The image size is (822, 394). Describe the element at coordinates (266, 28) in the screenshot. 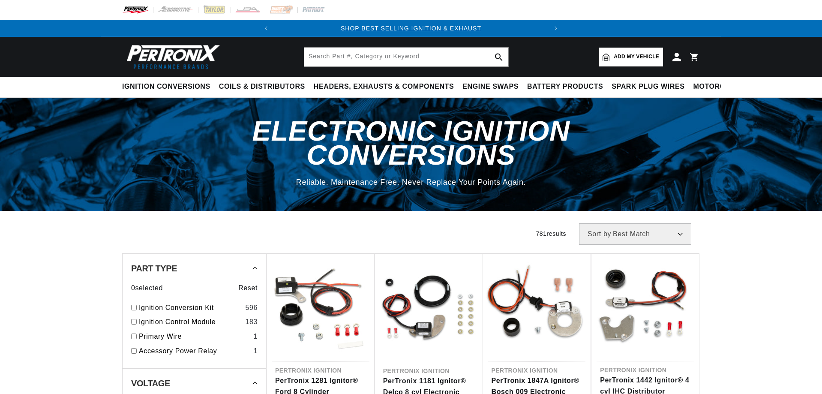

I see `button: Translation missing: en.sections.announcements.previous_announcement` at that location.